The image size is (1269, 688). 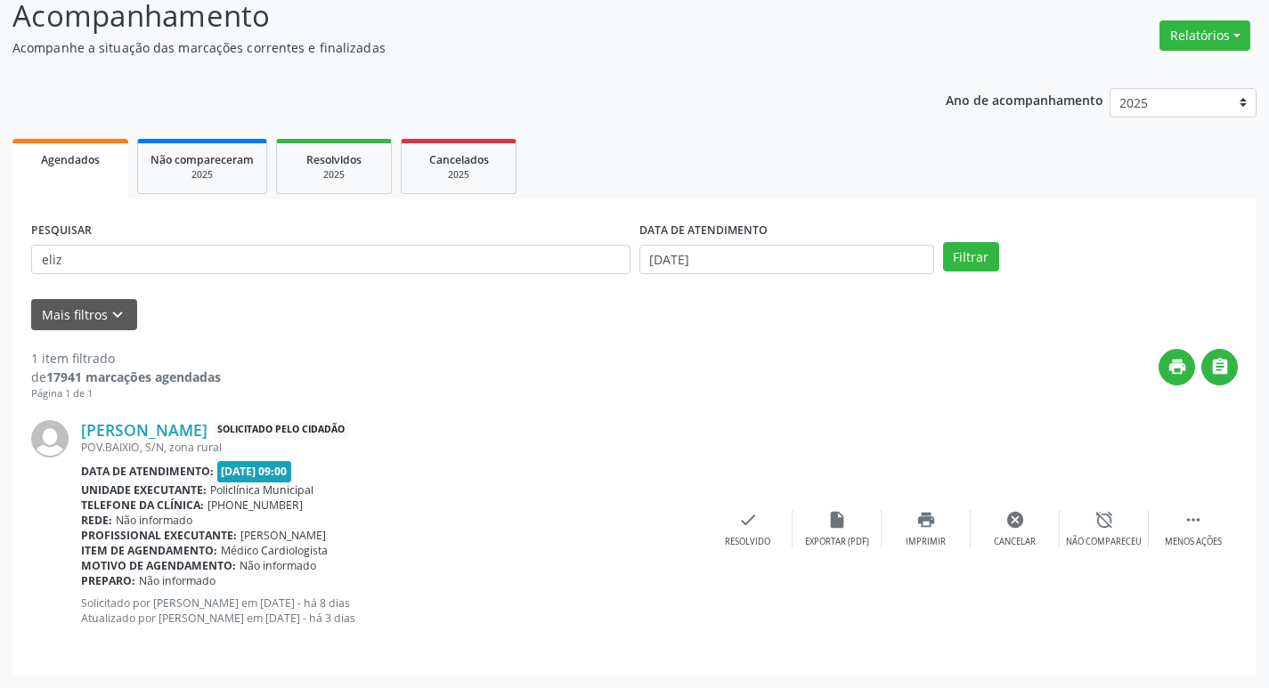 I want to click on div: Menos ações, so click(x=1193, y=542).